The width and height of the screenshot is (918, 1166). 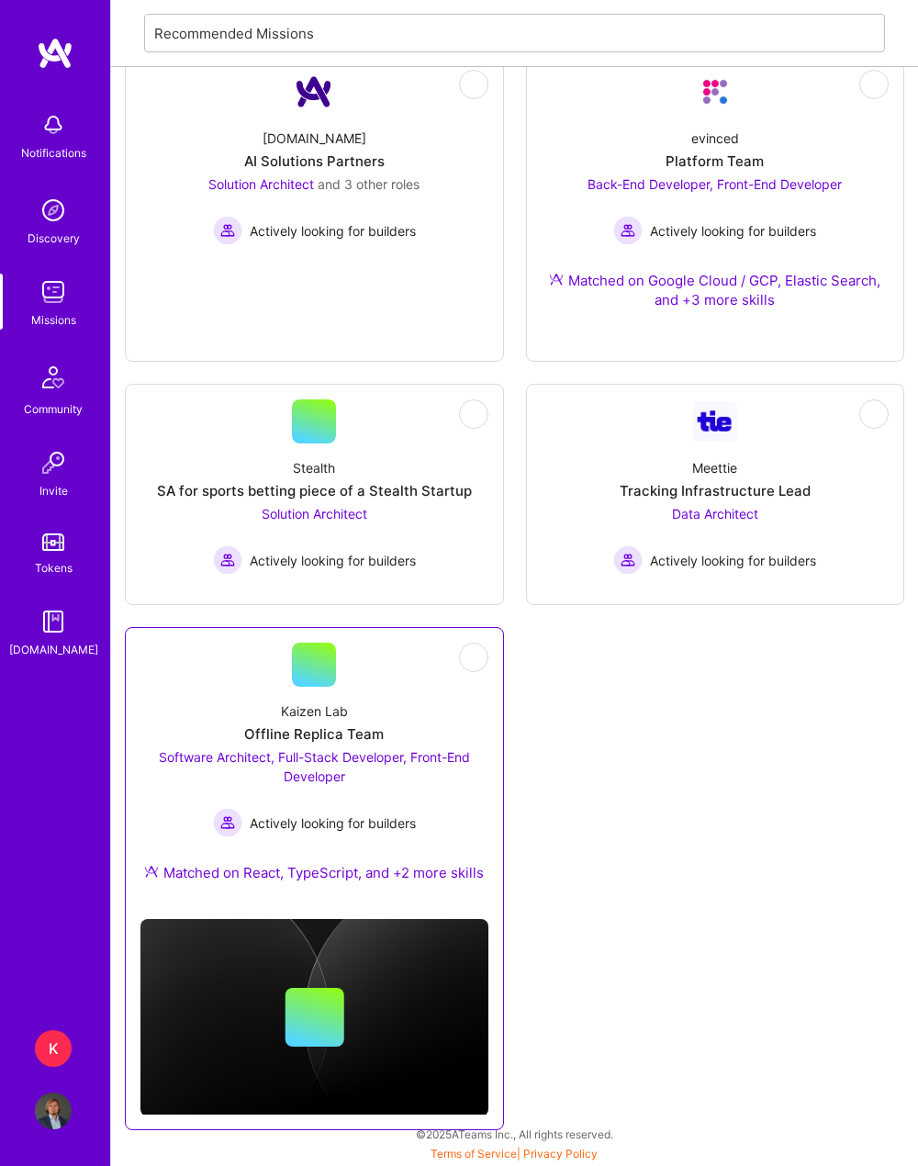 I want to click on div: evinced, so click(x=715, y=138).